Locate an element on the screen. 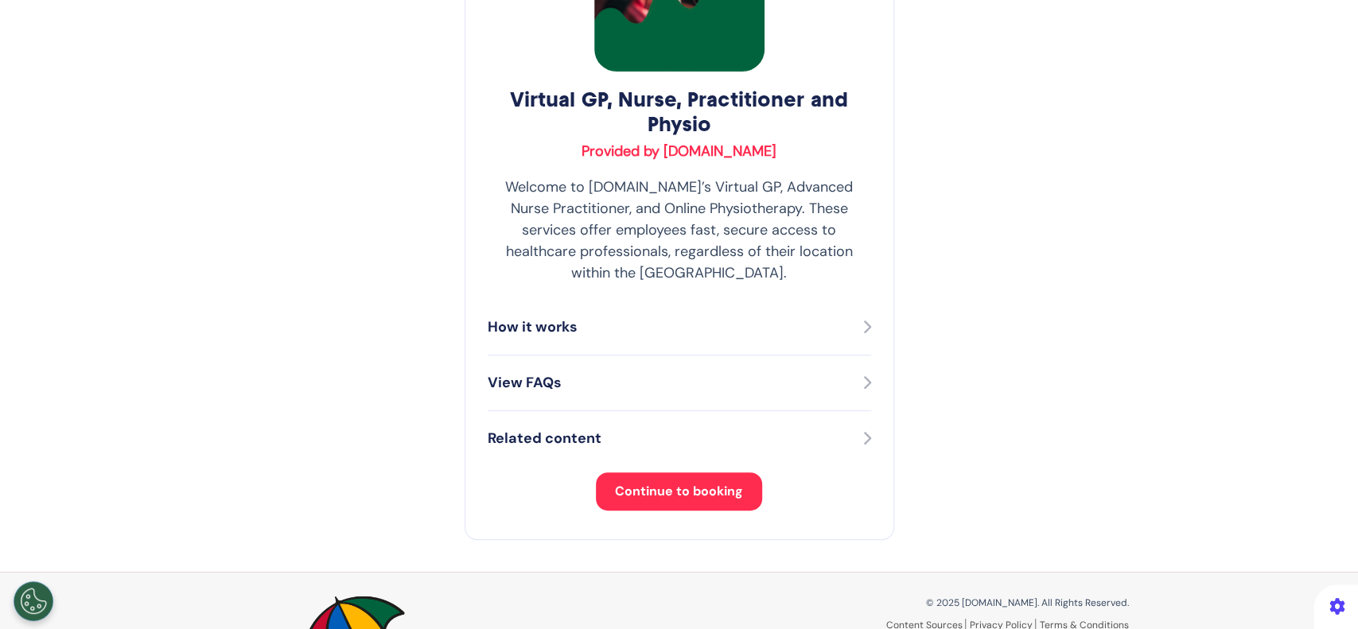 Image resolution: width=1358 pixels, height=629 pixels. p: How it works is located at coordinates (532, 327).